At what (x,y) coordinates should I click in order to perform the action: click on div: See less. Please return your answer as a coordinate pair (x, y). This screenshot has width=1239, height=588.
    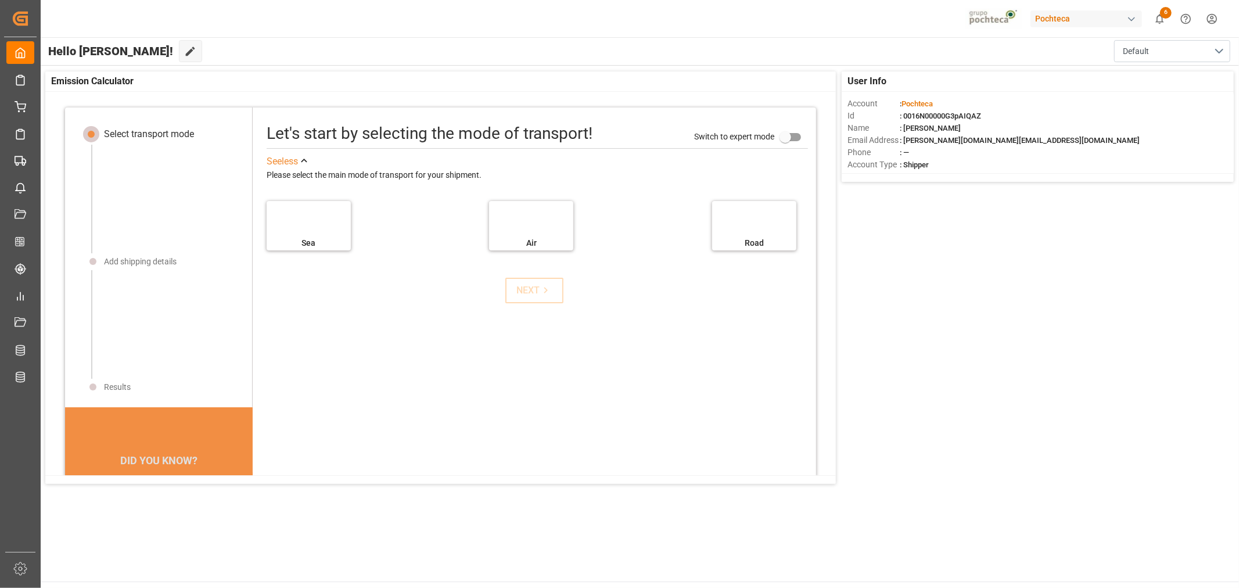
    Looking at the image, I should click on (282, 161).